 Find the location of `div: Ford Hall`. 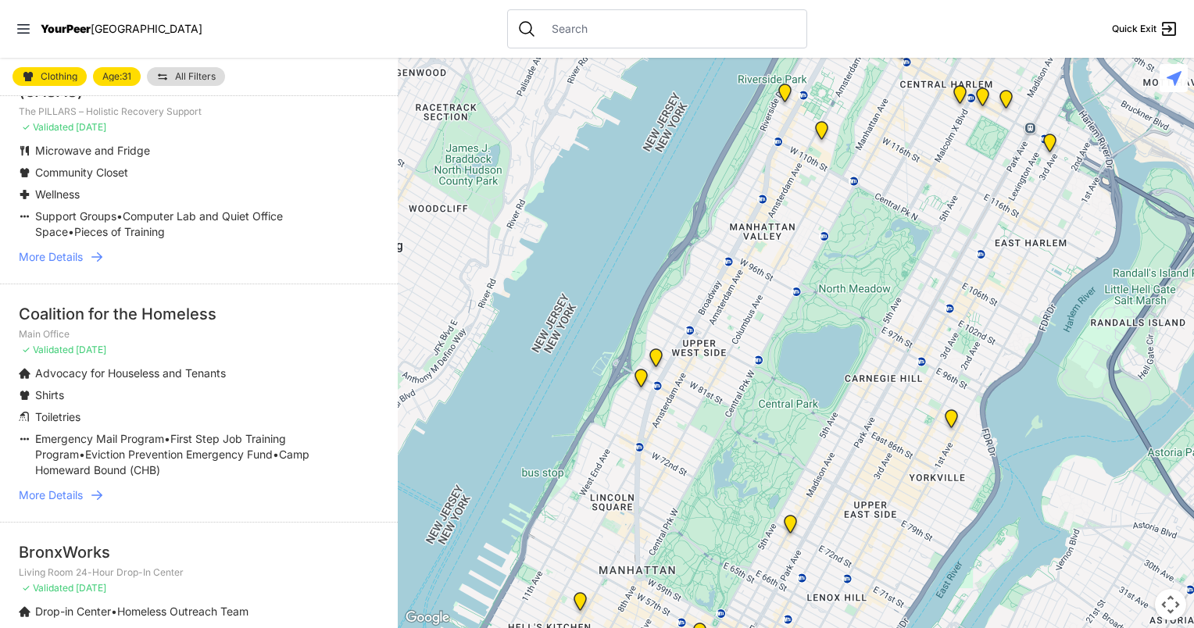

div: Ford Hall is located at coordinates (784, 96).